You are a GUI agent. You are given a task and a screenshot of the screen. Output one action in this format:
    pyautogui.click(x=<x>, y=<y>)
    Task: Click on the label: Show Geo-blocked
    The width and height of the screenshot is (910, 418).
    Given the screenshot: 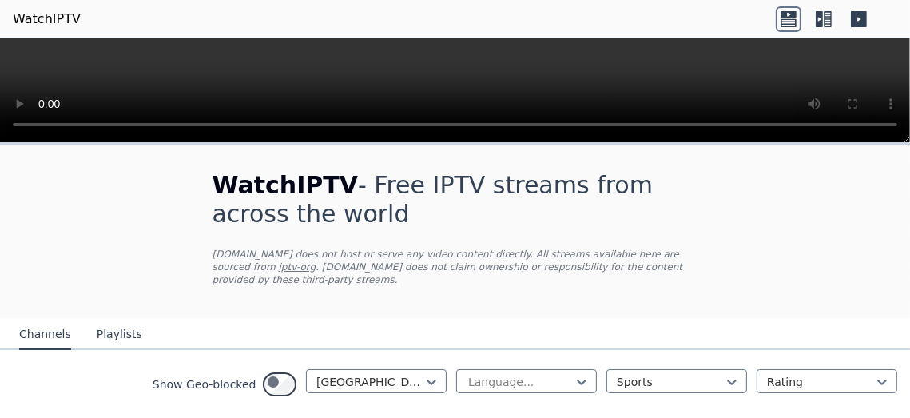 What is the action you would take?
    pyautogui.click(x=204, y=384)
    